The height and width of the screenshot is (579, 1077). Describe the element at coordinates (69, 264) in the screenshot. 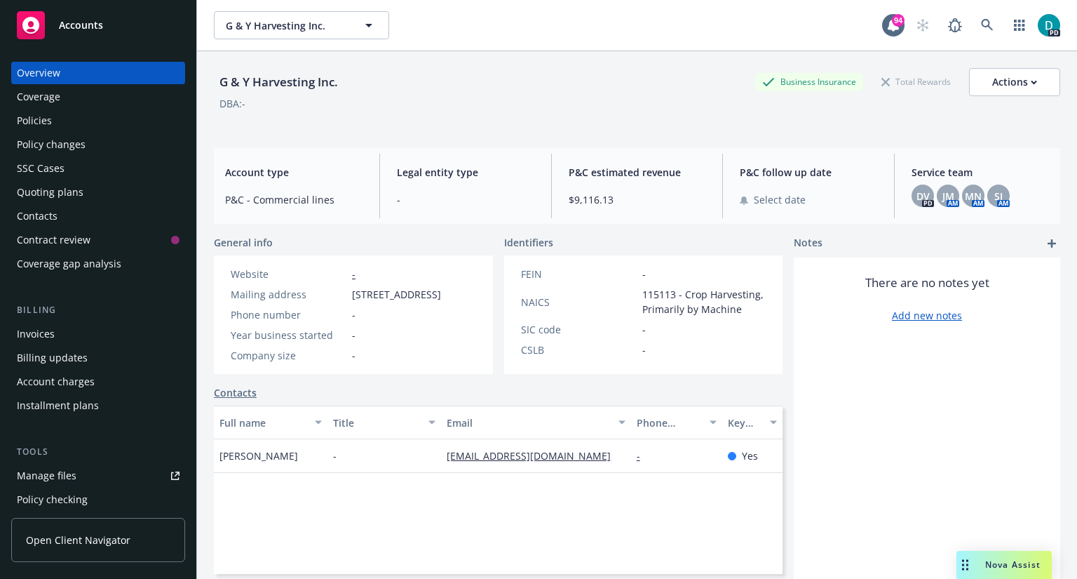

I see `div: Coverage gap analysis` at that location.